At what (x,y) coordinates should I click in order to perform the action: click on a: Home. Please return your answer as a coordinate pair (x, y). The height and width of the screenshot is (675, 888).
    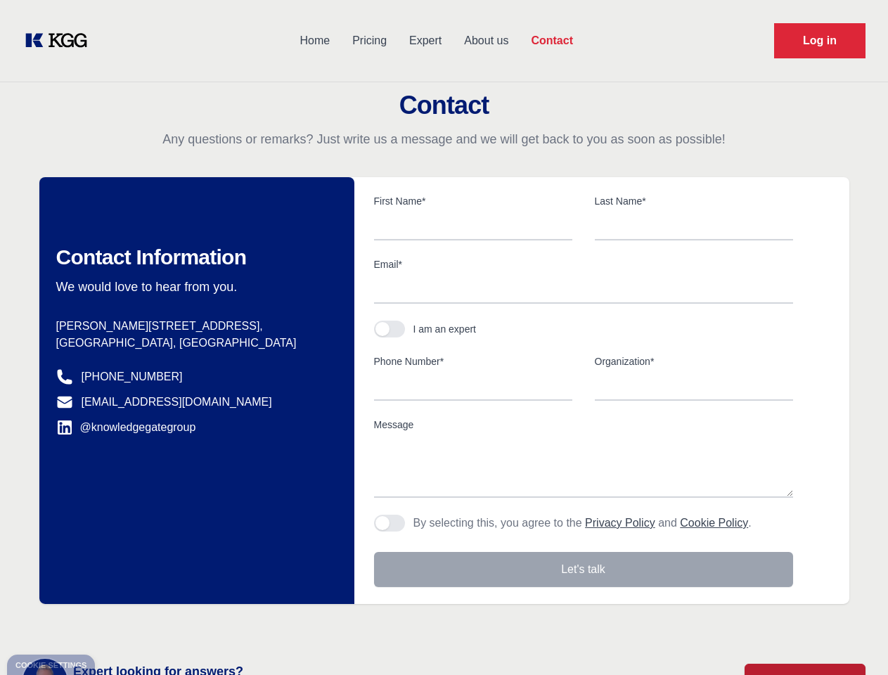
    Looking at the image, I should click on (314, 41).